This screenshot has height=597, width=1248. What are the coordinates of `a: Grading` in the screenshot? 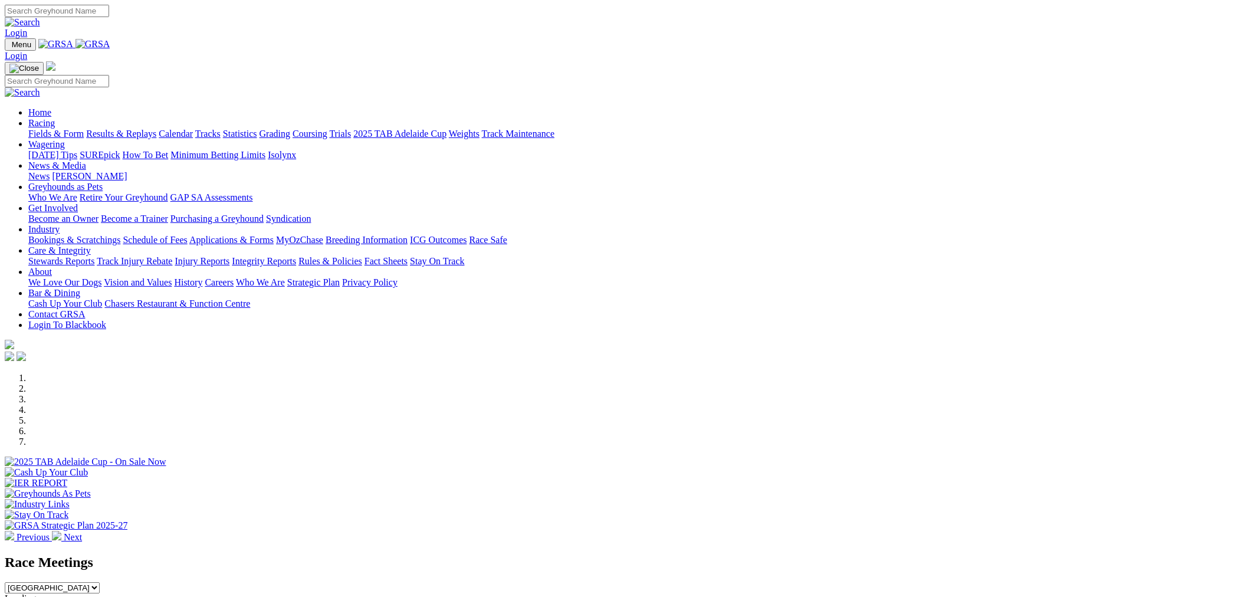 It's located at (275, 133).